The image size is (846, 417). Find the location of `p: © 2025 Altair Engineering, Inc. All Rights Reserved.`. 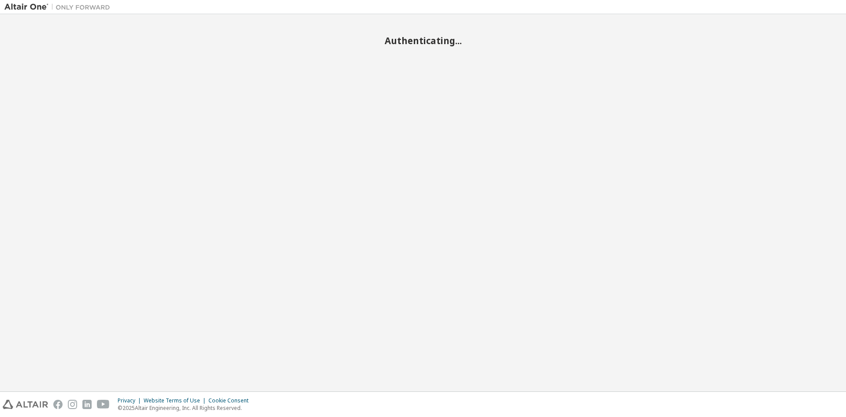

p: © 2025 Altair Engineering, Inc. All Rights Reserved. is located at coordinates (186, 407).